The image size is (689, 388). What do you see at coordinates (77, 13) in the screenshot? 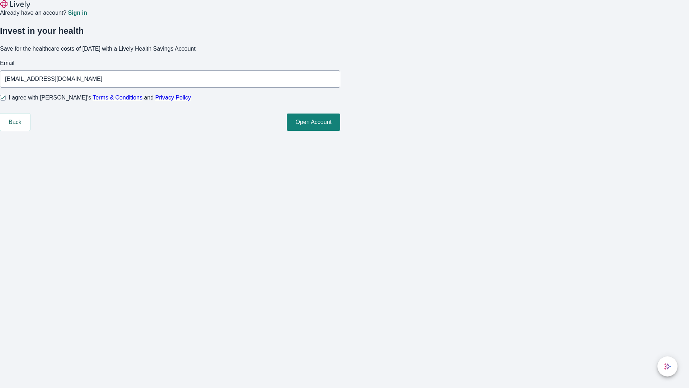
I see `div: Sign in` at bounding box center [77, 13].